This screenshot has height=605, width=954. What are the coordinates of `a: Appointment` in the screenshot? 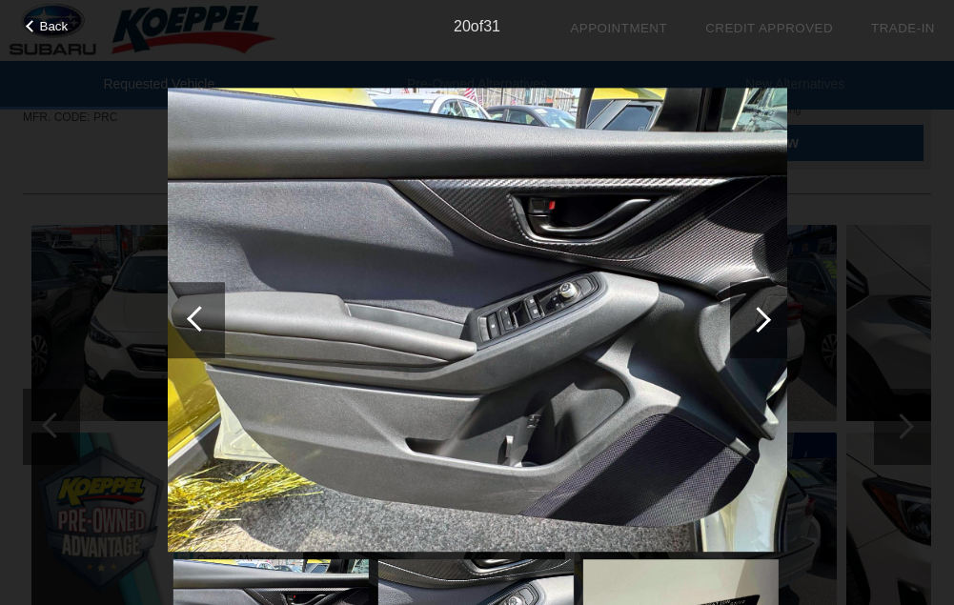 It's located at (619, 28).